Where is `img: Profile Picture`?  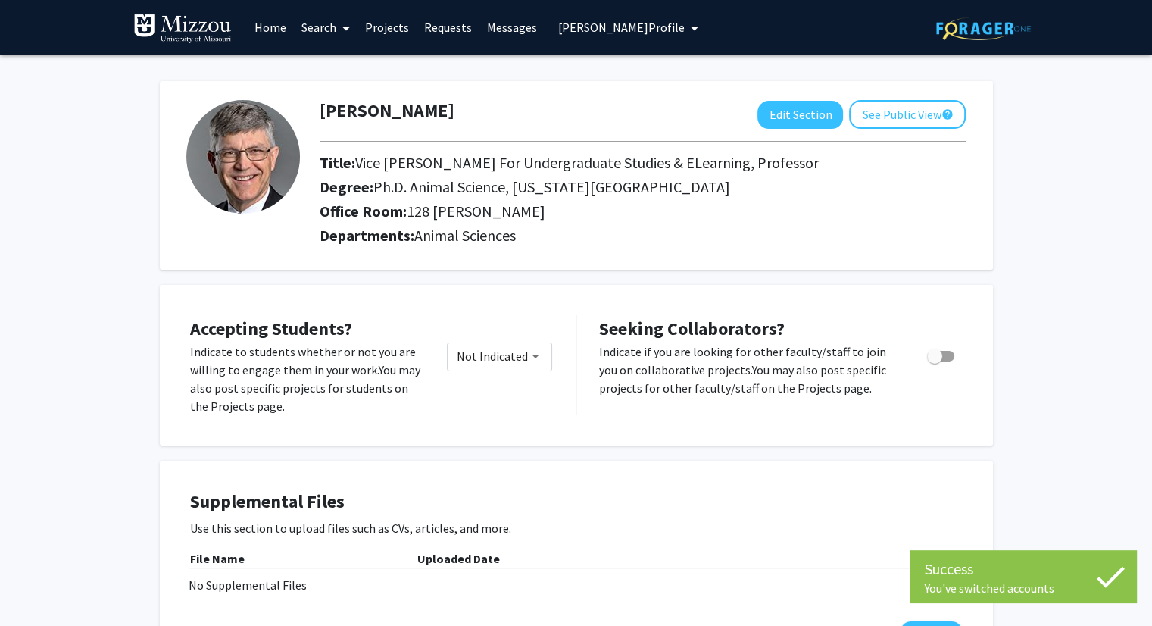 img: Profile Picture is located at coordinates (243, 157).